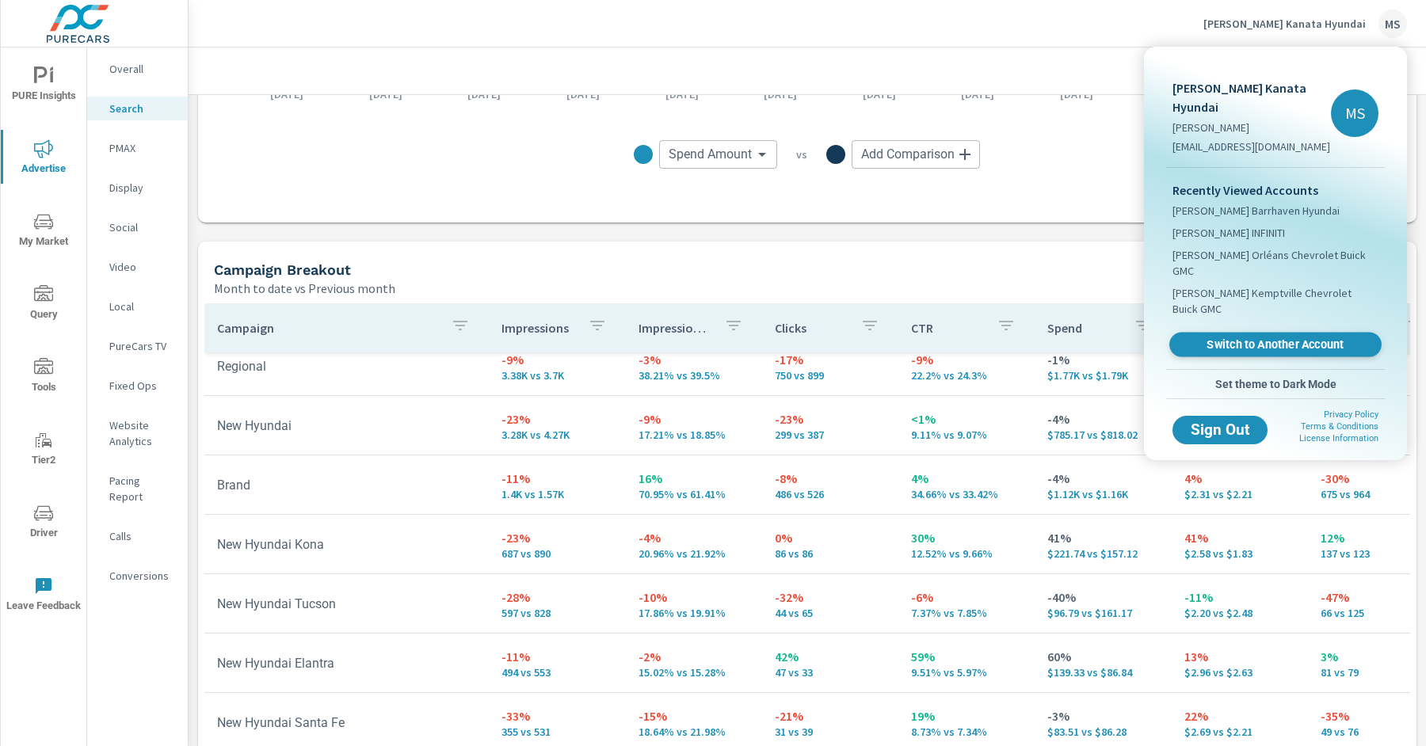 The width and height of the screenshot is (1426, 746). What do you see at coordinates (1275, 190) in the screenshot?
I see `p: Recently Viewed Accounts` at bounding box center [1275, 190].